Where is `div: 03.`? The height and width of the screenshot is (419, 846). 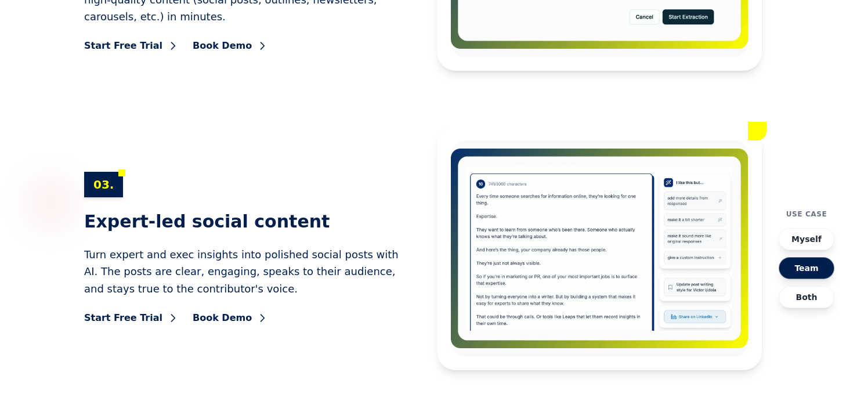
div: 03. is located at coordinates (103, 185).